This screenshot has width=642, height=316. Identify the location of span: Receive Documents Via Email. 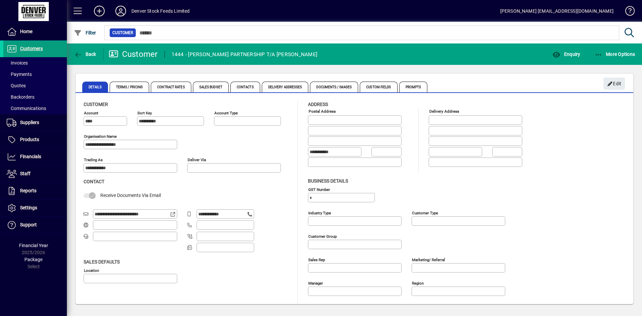
(130, 195).